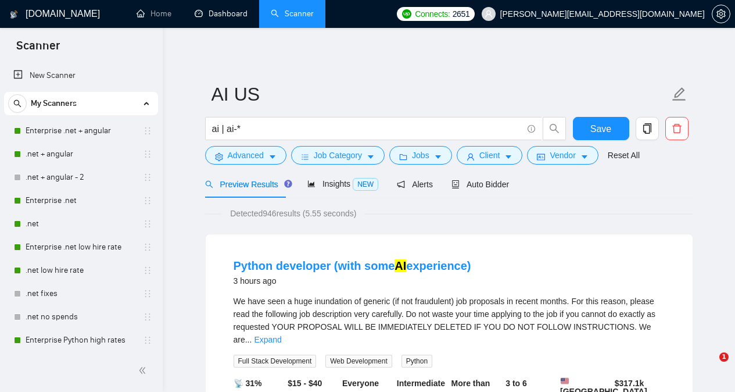 Image resolution: width=735 pixels, height=392 pixels. Describe the element at coordinates (360, 383) in the screenshot. I see `b: Everyone` at that location.